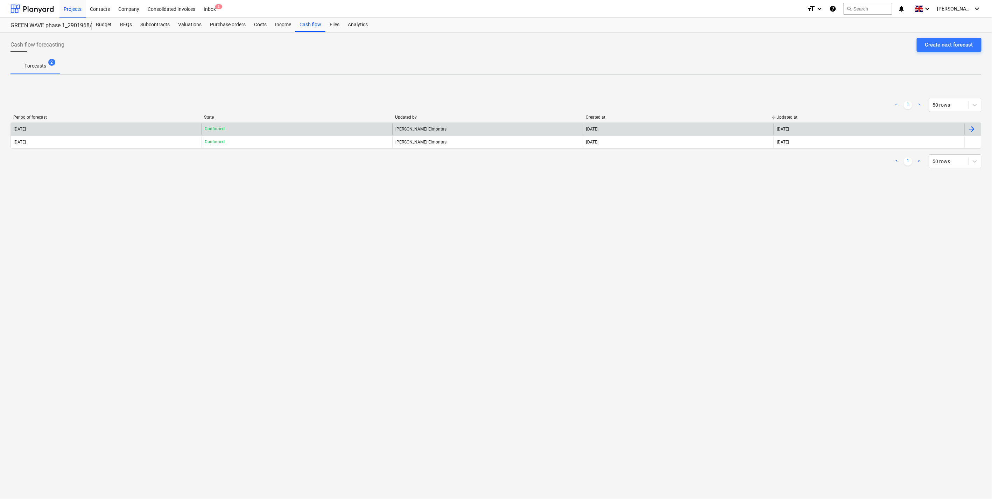 The height and width of the screenshot is (499, 992). Describe the element at coordinates (126, 25) in the screenshot. I see `a: RFQs` at that location.